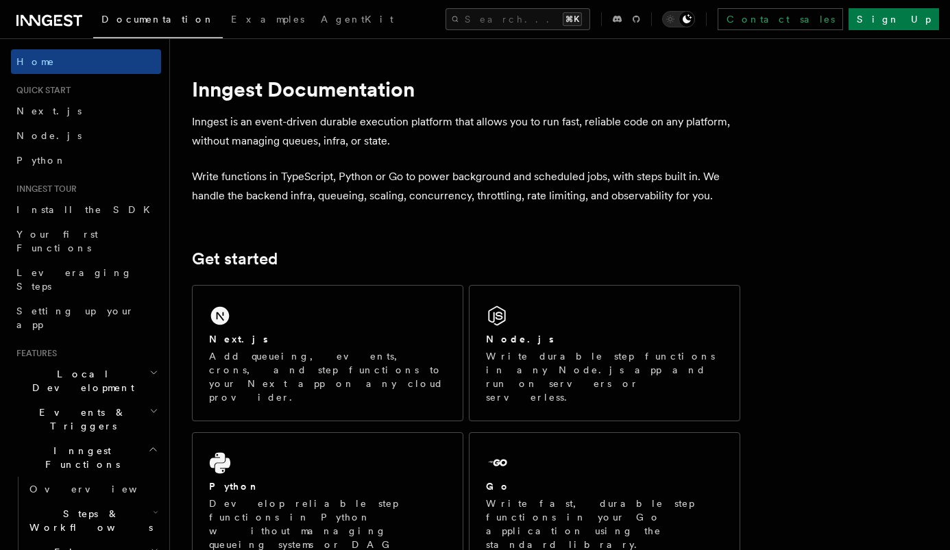 This screenshot has height=550, width=950. What do you see at coordinates (86, 318) in the screenshot?
I see `a: Setting up your app` at bounding box center [86, 318].